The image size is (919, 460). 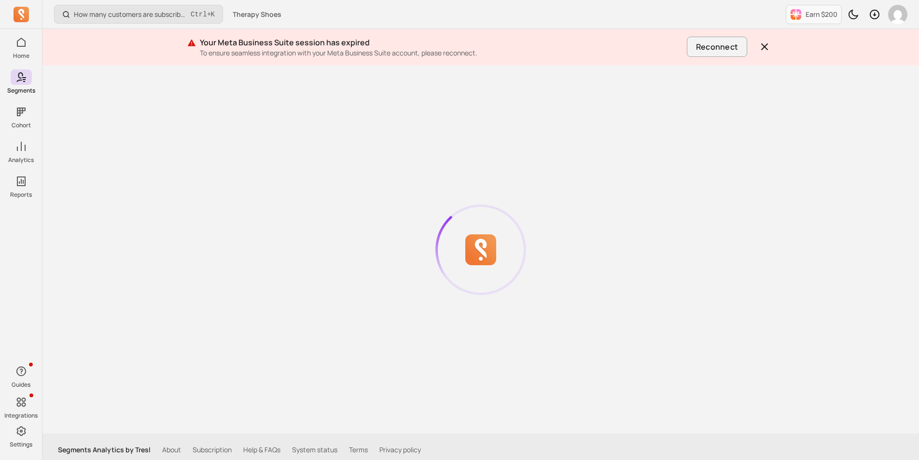 What do you see at coordinates (315, 450) in the screenshot?
I see `a: System status` at bounding box center [315, 450].